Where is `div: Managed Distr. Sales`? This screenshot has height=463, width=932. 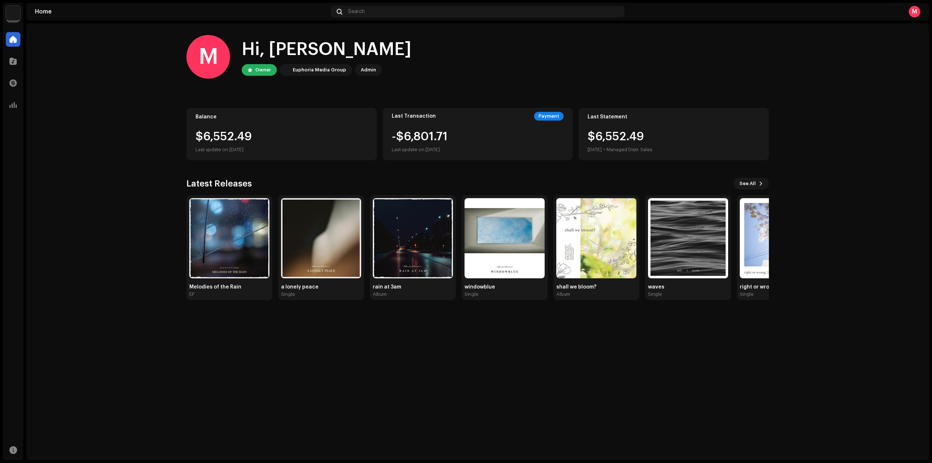 div: Managed Distr. Sales is located at coordinates (629, 150).